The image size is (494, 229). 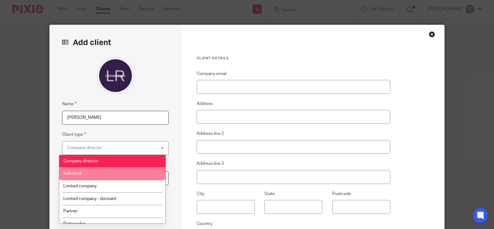 I want to click on label: Address line 2, so click(x=210, y=134).